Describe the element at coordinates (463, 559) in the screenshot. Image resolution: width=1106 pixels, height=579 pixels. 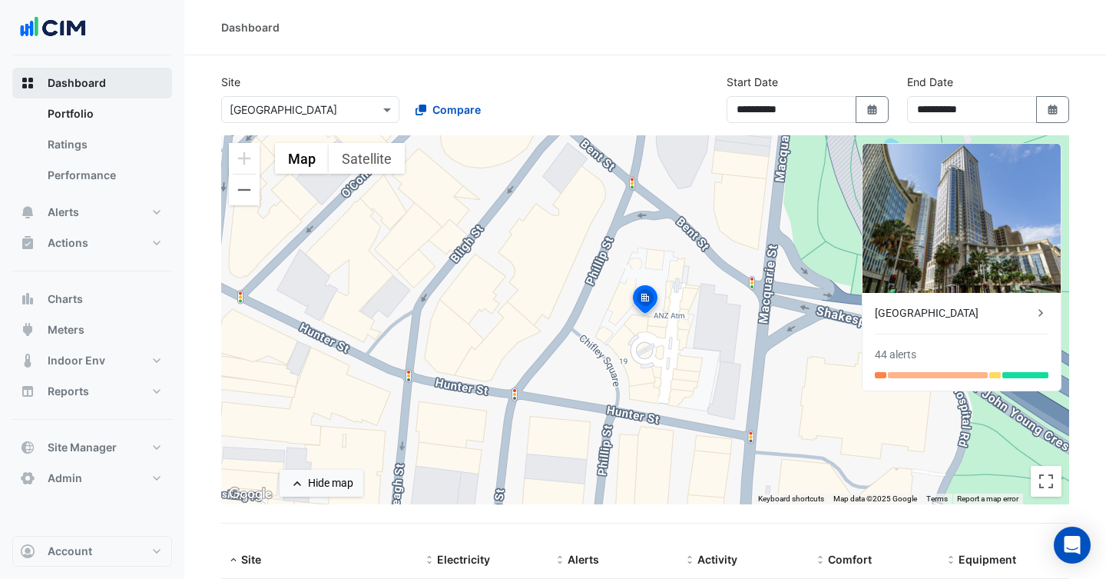
I see `span: Electricity` at that location.